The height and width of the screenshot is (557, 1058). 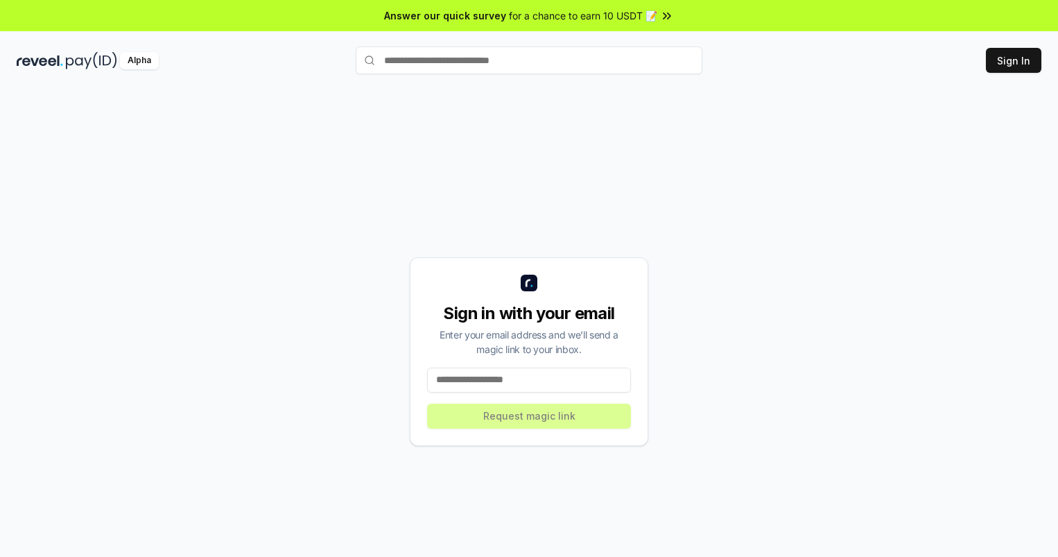 I want to click on div: Enter your email address and we’ll send a magic link to your inbox., so click(x=529, y=342).